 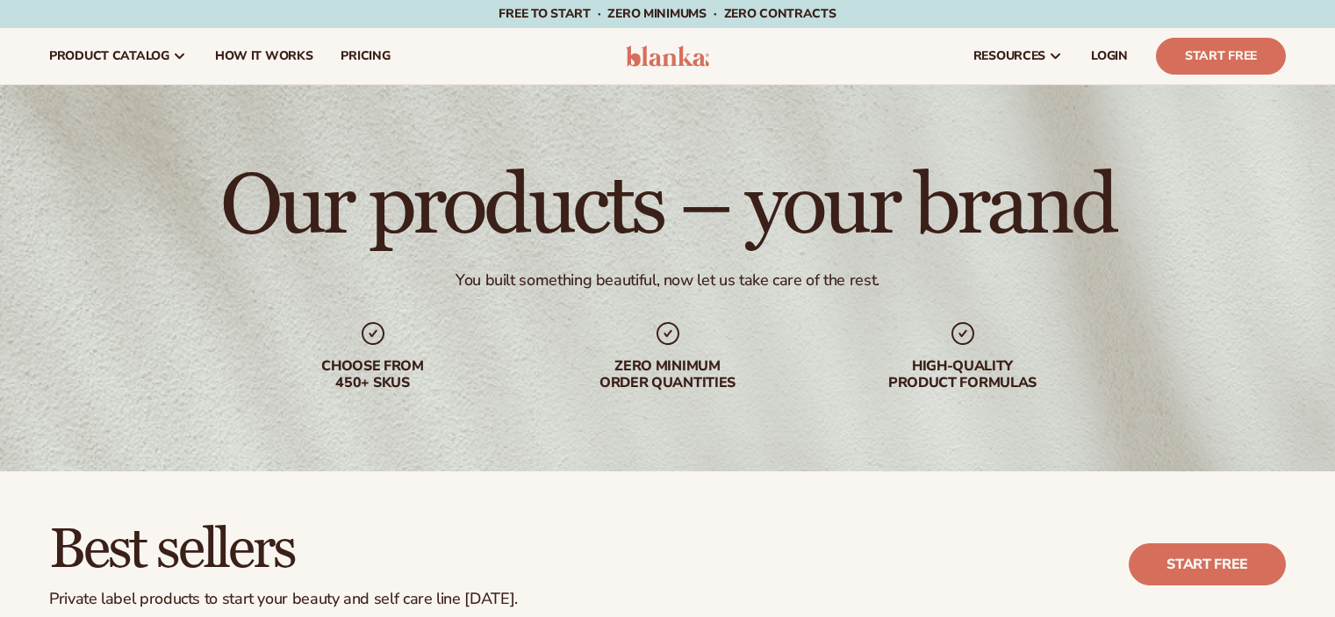 I want to click on h1: Our products – your brand, so click(x=667, y=207).